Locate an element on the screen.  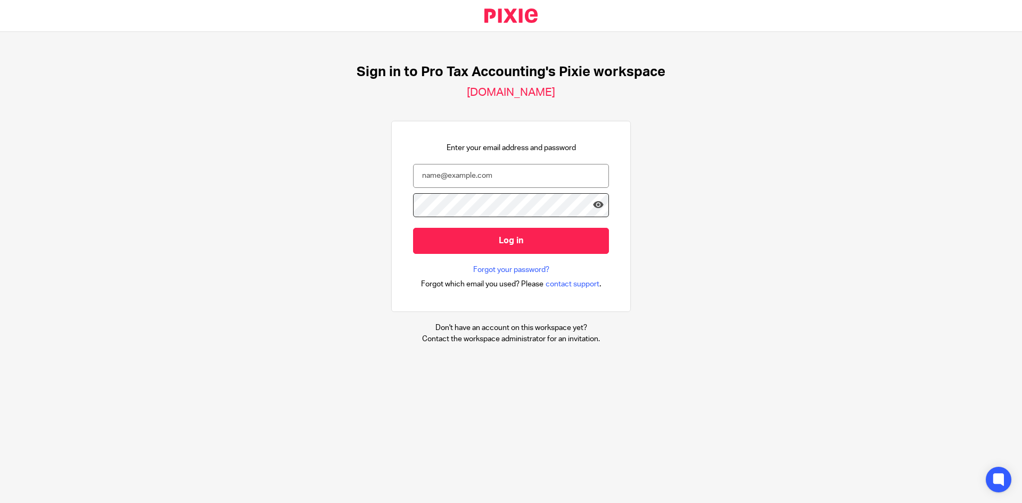
p: Enter your email address and password is located at coordinates (511, 148).